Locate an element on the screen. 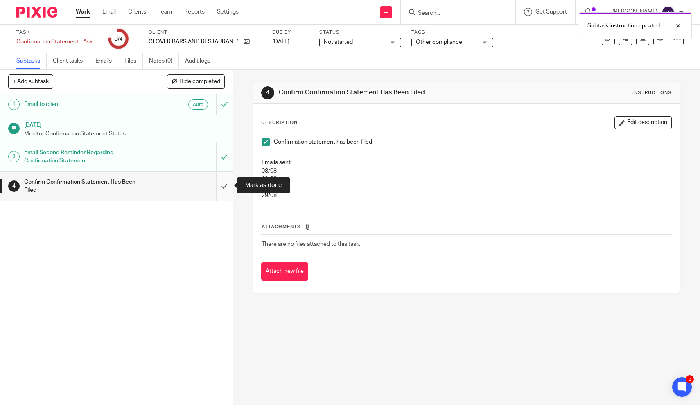  span: Attachments is located at coordinates (281, 227).